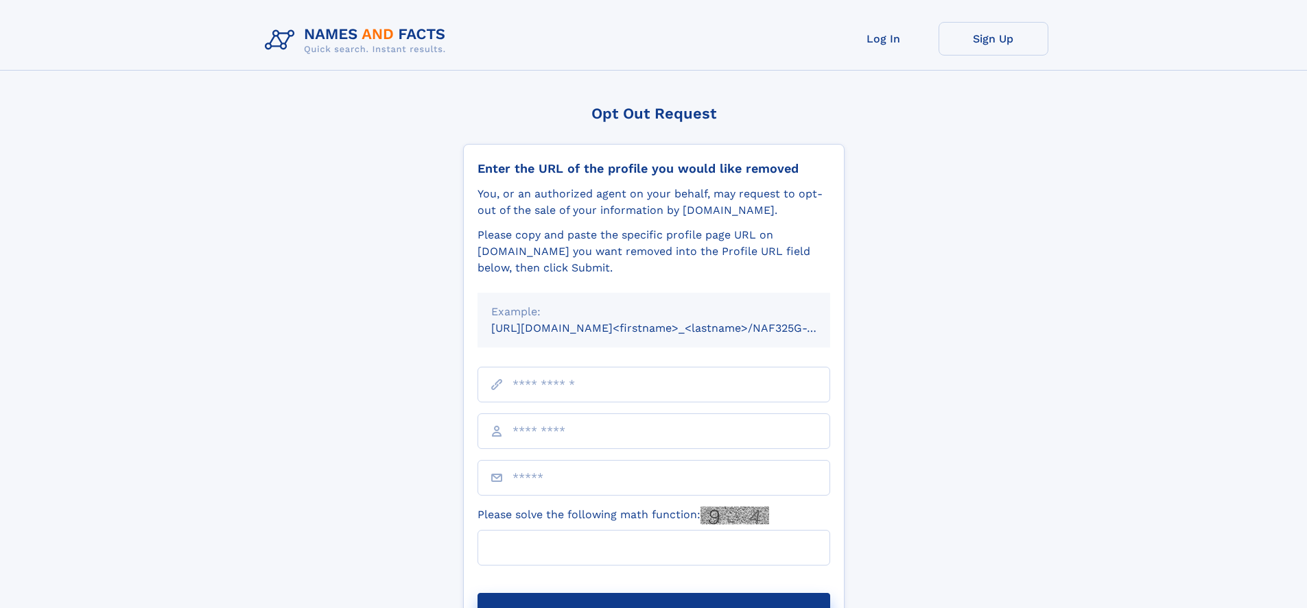 This screenshot has height=608, width=1307. What do you see at coordinates (654, 312) in the screenshot?
I see `div: Example:` at bounding box center [654, 312].